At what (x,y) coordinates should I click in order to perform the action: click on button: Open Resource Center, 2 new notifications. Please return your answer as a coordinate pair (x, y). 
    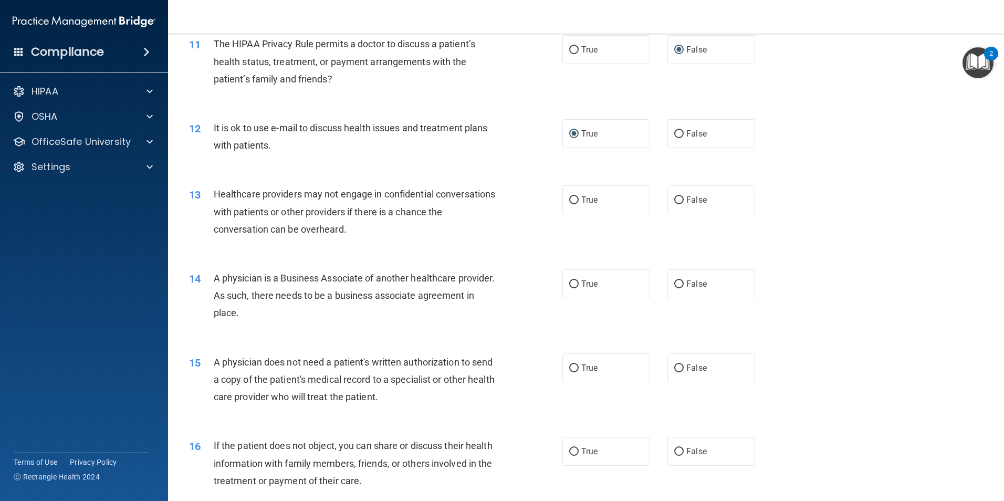
    Looking at the image, I should click on (978, 63).